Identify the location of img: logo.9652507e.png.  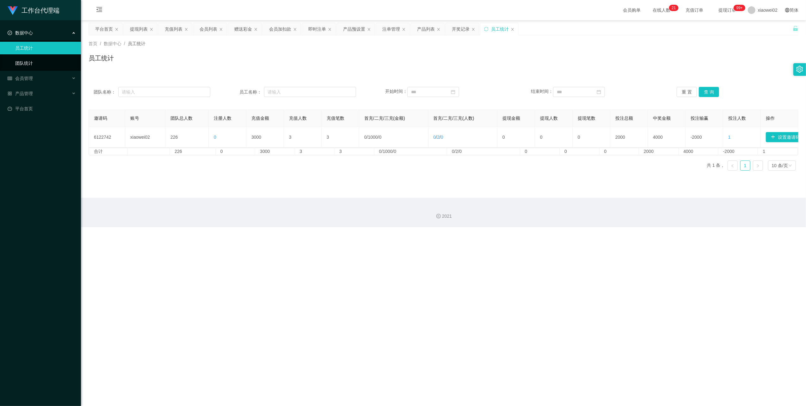
(13, 11).